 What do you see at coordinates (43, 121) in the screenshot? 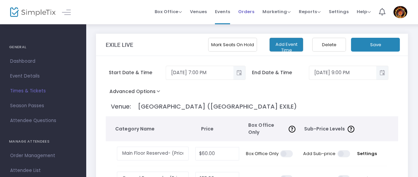
I see `span: Attendee Questions` at bounding box center [43, 121].